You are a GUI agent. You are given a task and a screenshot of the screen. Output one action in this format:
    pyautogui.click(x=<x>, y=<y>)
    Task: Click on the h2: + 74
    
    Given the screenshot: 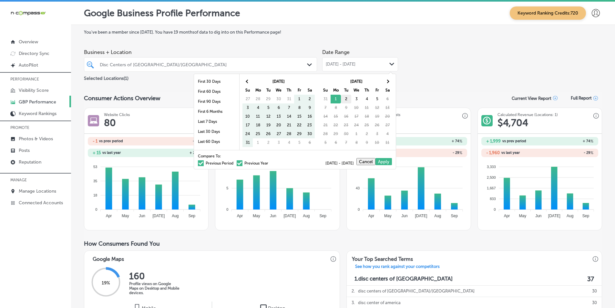 What is the action you would take?
    pyautogui.click(x=567, y=141)
    